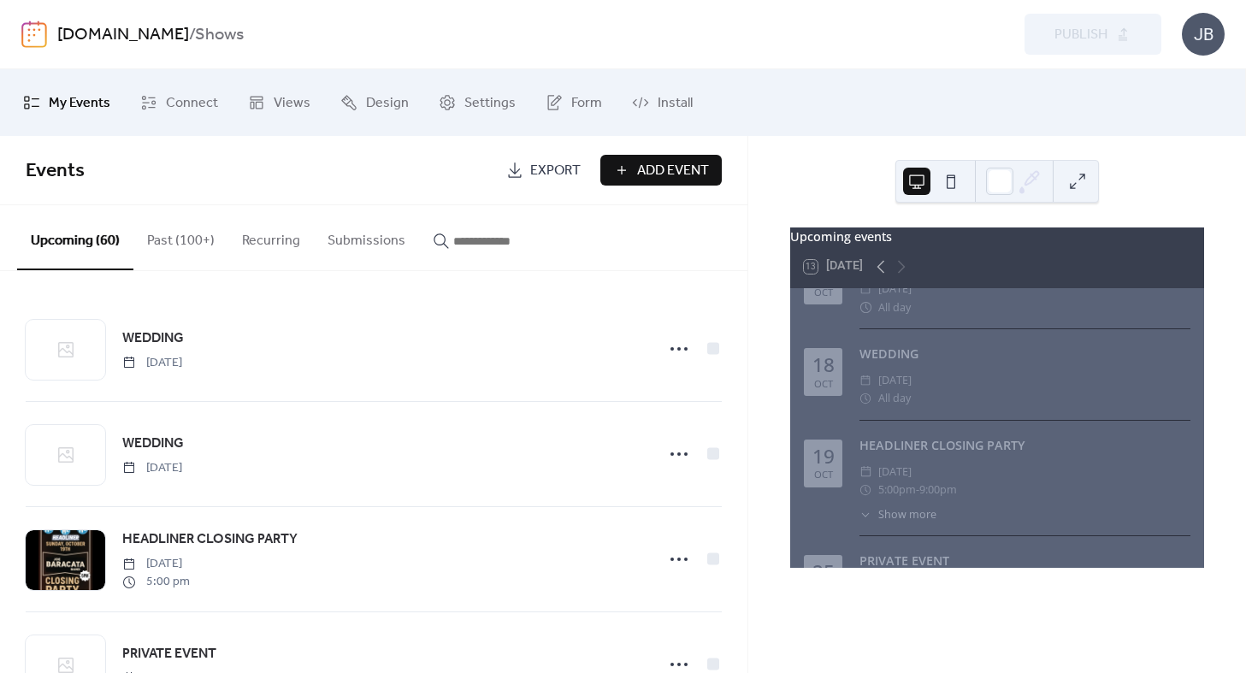 The height and width of the screenshot is (673, 1246). I want to click on a: Form, so click(574, 103).